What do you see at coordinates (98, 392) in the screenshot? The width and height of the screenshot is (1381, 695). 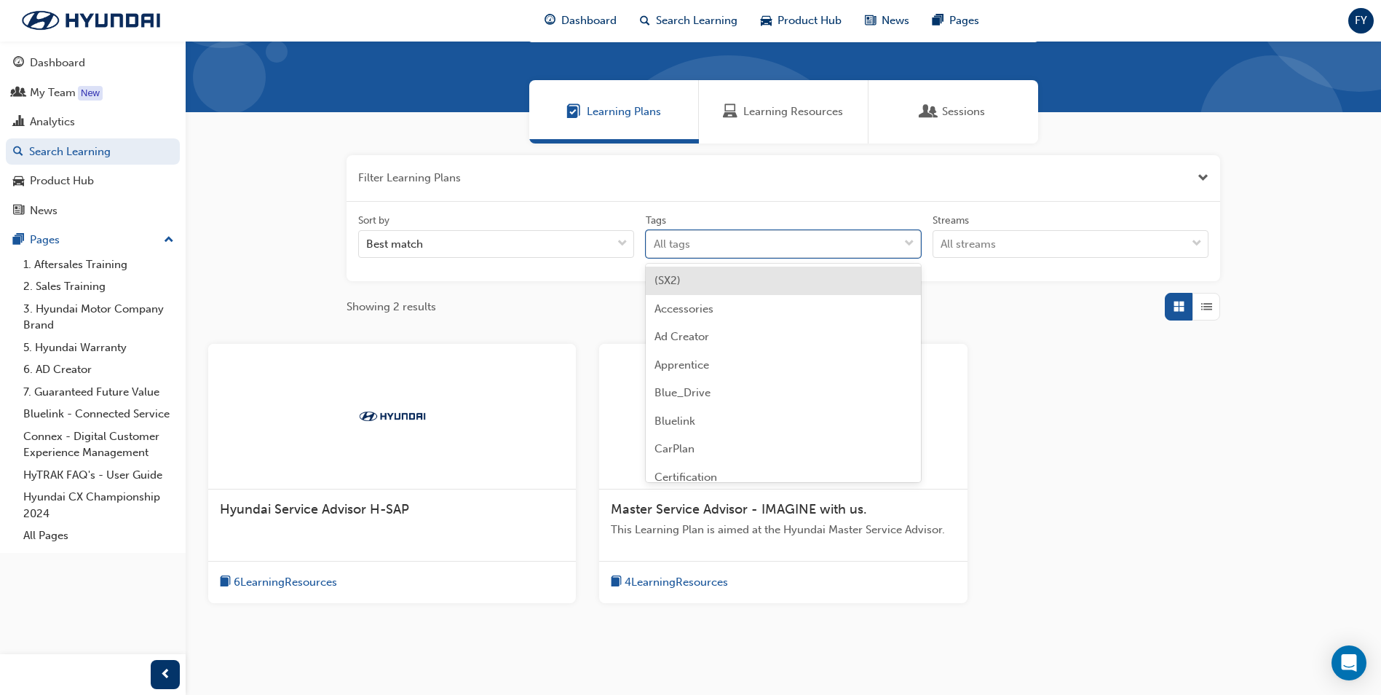 I see `a: 7. Guaranteed Future Value` at bounding box center [98, 392].